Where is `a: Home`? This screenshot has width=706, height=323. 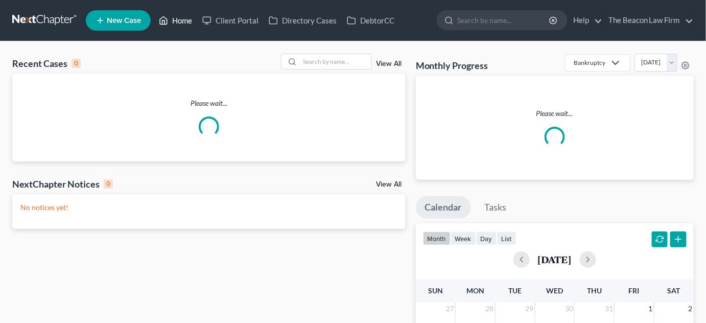 a: Home is located at coordinates (175, 20).